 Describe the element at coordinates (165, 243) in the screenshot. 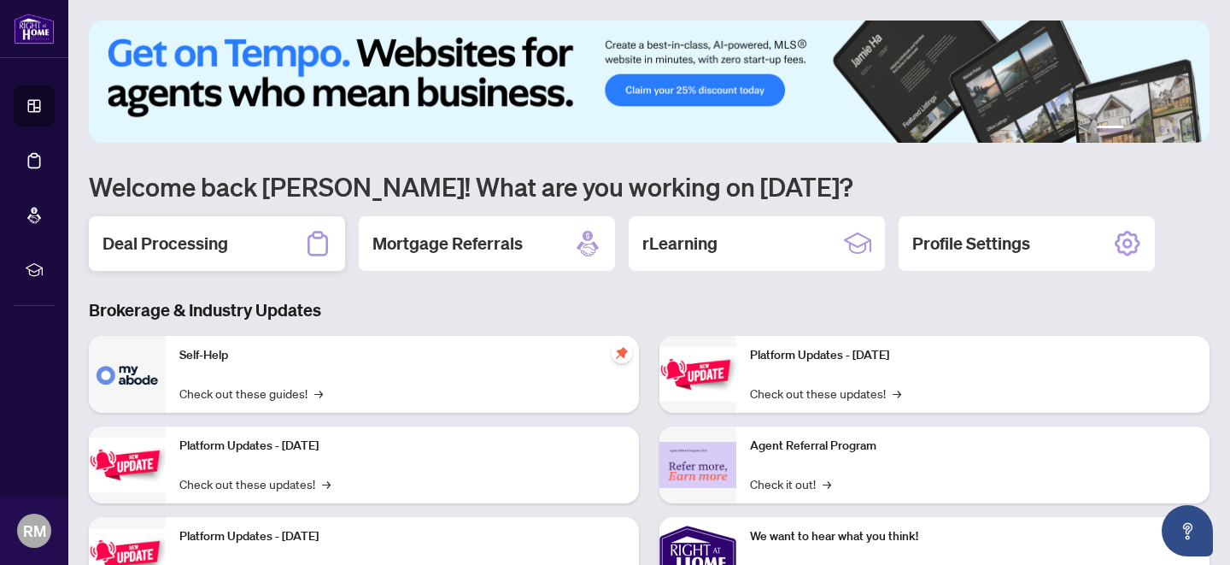

I see `h2: Deal Processing` at that location.